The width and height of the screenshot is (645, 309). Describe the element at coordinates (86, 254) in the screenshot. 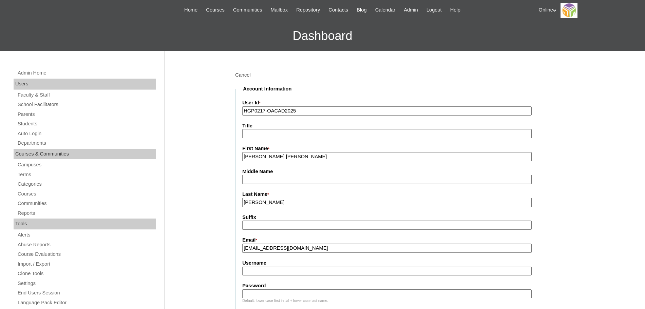

I see `a: Course Evaluations` at that location.